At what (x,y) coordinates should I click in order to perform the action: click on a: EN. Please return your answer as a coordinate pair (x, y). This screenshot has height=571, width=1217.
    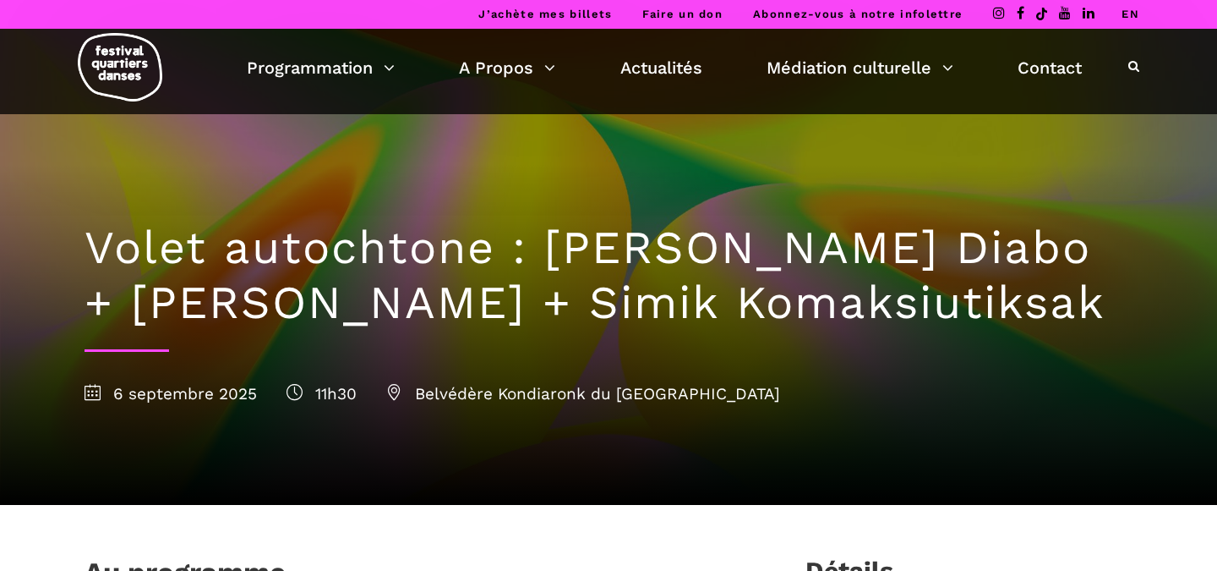
    Looking at the image, I should click on (1130, 14).